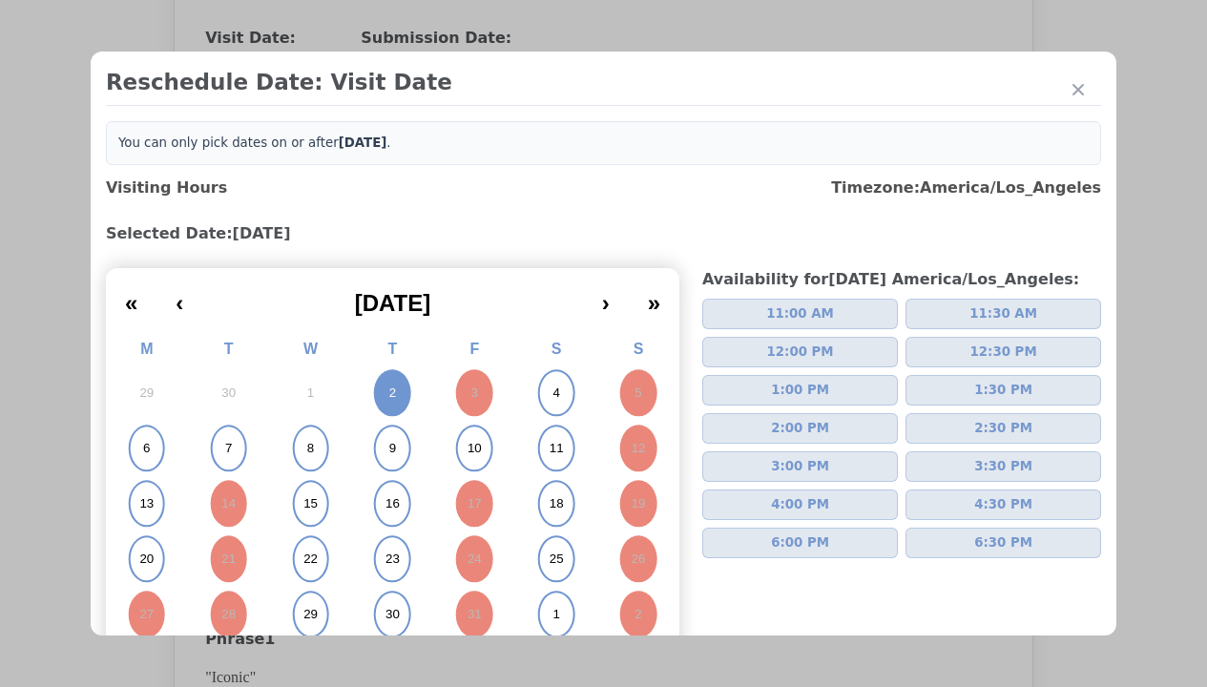  What do you see at coordinates (800, 467) in the screenshot?
I see `span: 3:00 PM` at bounding box center [800, 467].